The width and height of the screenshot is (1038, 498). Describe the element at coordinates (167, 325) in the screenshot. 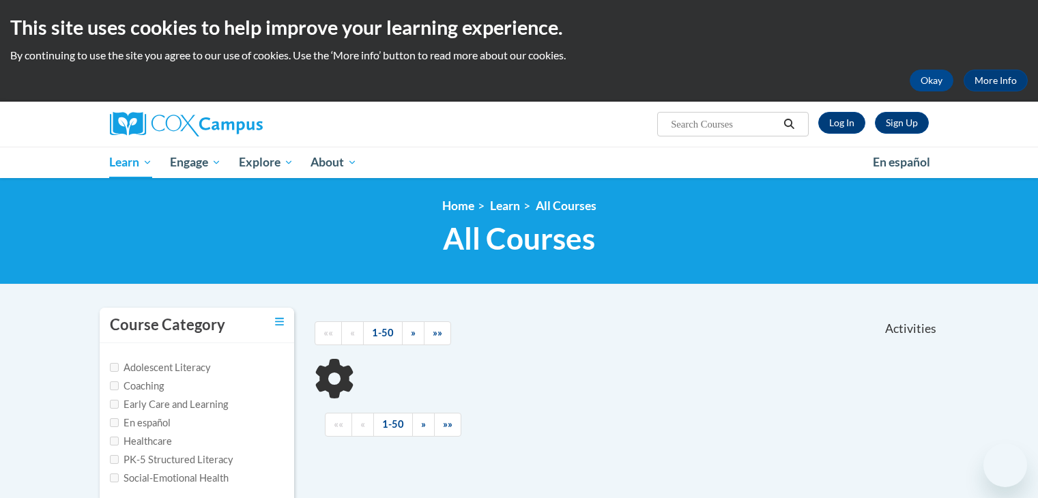

I see `h3: Course Category` at that location.